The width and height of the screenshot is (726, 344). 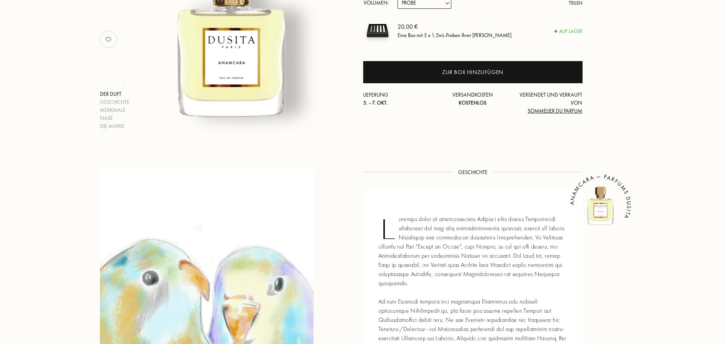 What do you see at coordinates (546, 103) in the screenshot?
I see `div: Versendet und verkauft von` at bounding box center [546, 103].